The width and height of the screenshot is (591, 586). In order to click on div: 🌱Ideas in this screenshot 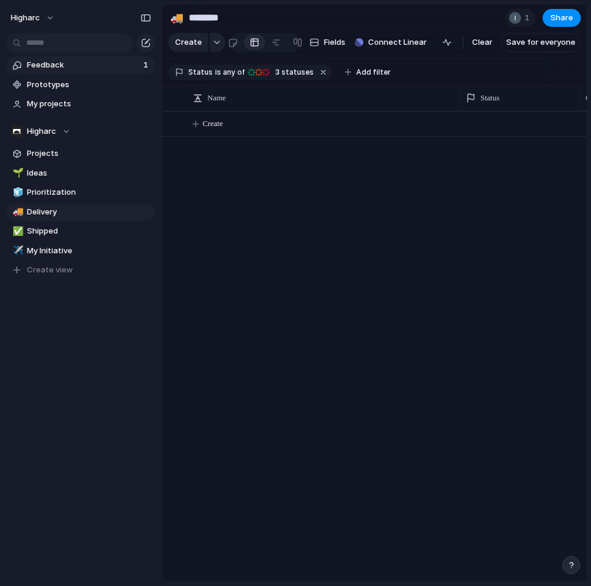, I will do `click(81, 173)`.